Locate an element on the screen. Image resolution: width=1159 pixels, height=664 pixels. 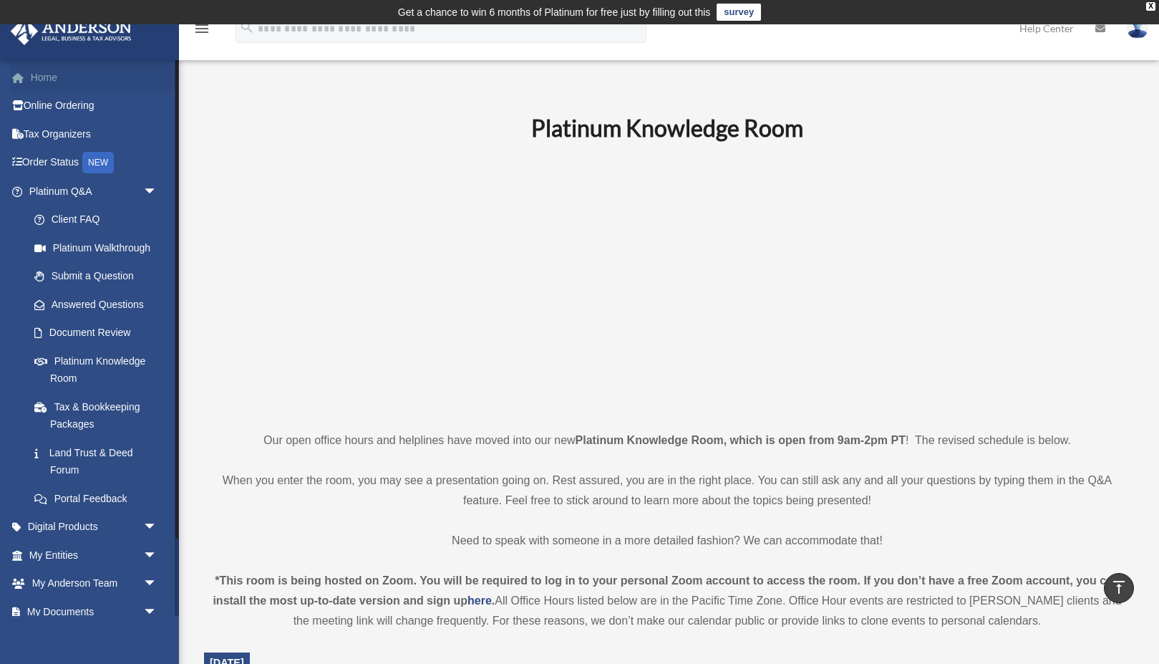
img: User Pic is located at coordinates (1137, 28).